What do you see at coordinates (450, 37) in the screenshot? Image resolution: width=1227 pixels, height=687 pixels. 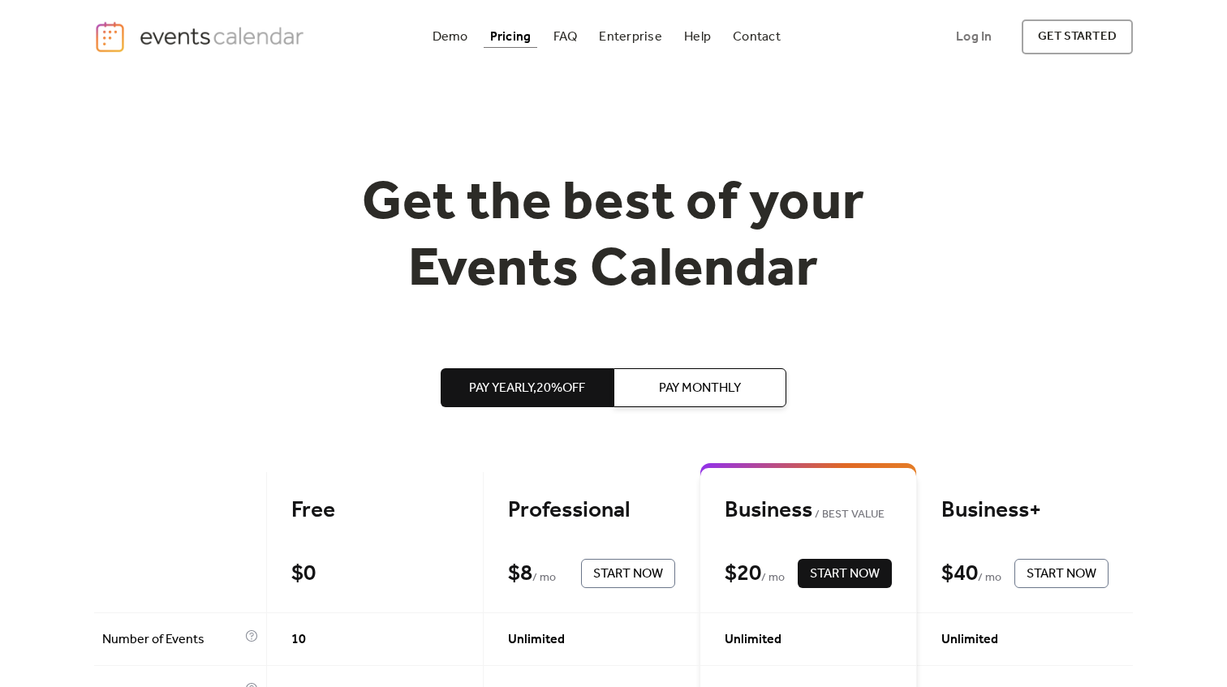 I see `a: Demo` at bounding box center [450, 37].